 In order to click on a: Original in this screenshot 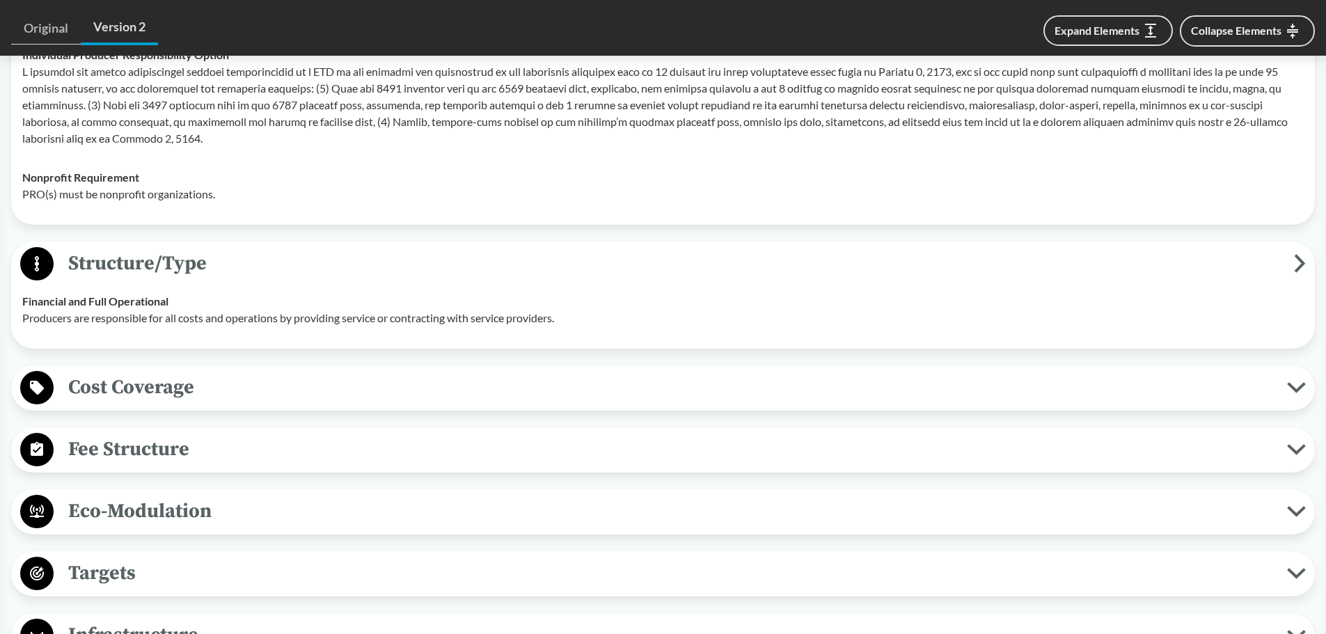, I will do `click(46, 29)`.